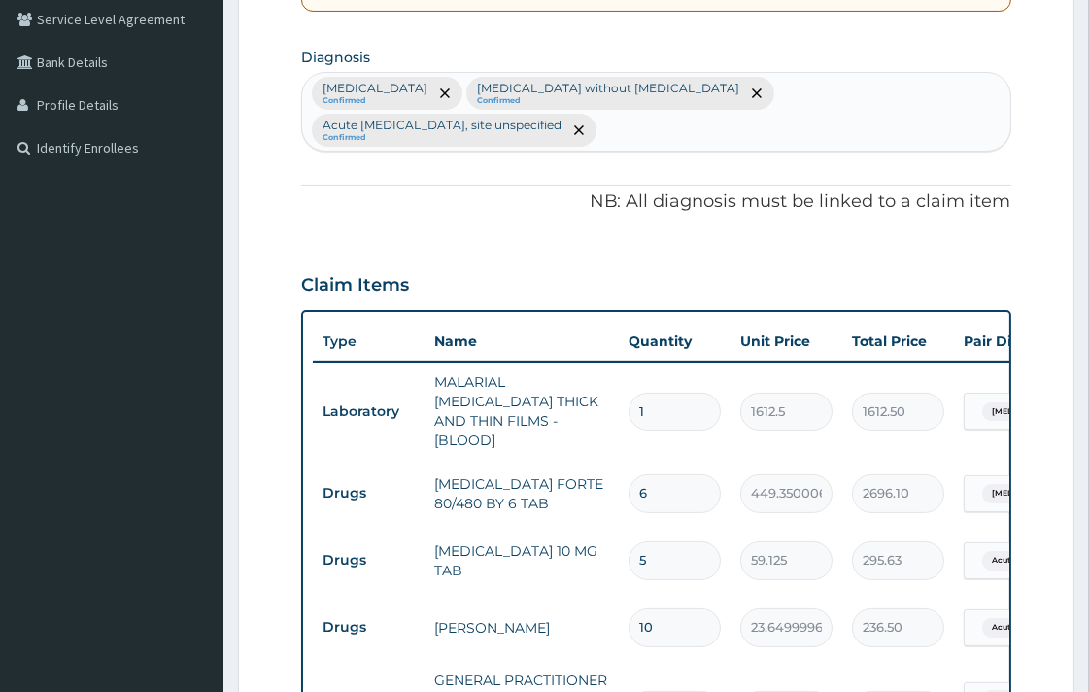 Image resolution: width=1089 pixels, height=692 pixels. What do you see at coordinates (786, 341) in the screenshot?
I see `th: Unit Price` at bounding box center [786, 341].